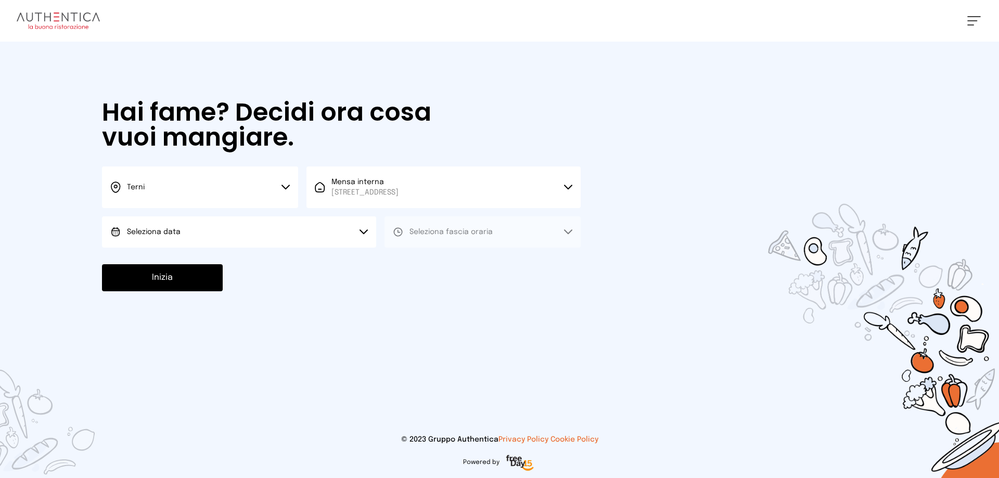 The height and width of the screenshot is (478, 999). Describe the element at coordinates (523, 440) in the screenshot. I see `a: Privacy Policy` at that location.